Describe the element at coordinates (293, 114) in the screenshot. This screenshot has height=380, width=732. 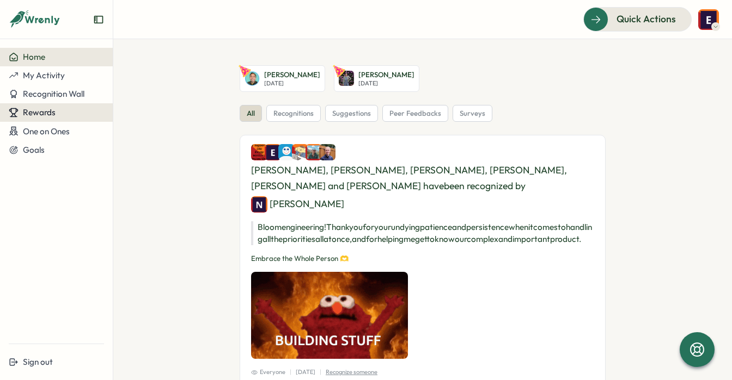
I see `span: recognitions` at that location.